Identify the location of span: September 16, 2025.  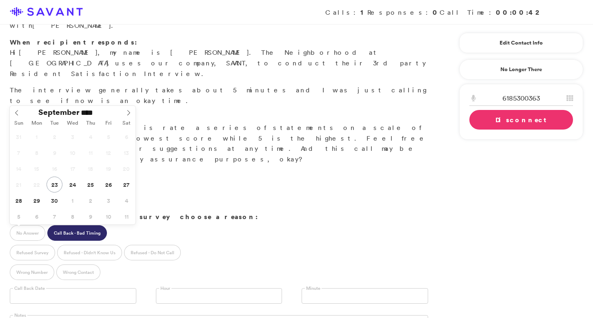
(54, 168).